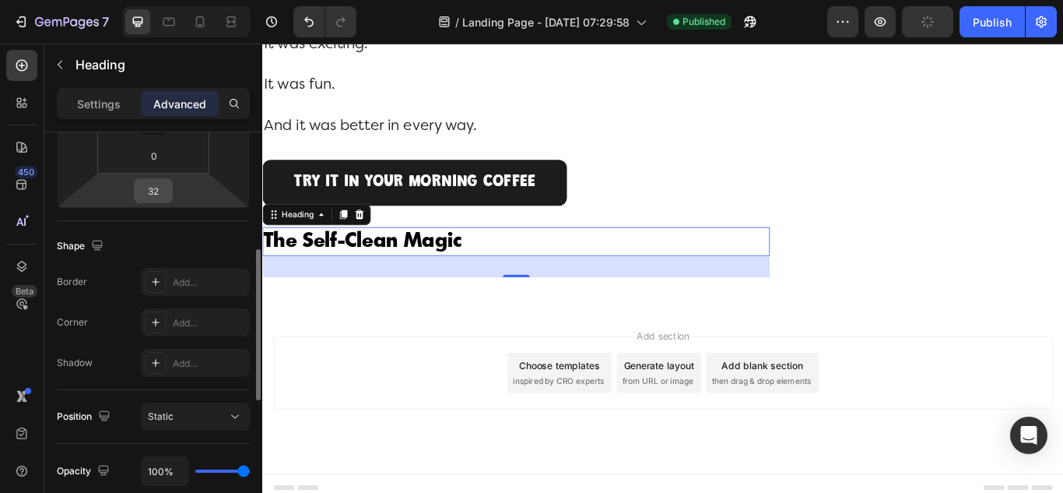  Describe the element at coordinates (703, 22) in the screenshot. I see `span: Published` at that location.